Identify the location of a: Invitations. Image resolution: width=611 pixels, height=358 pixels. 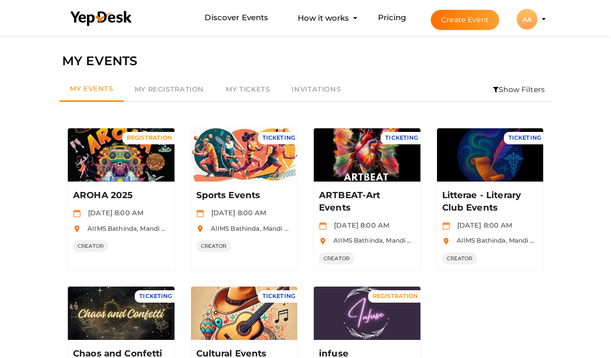
(316, 90).